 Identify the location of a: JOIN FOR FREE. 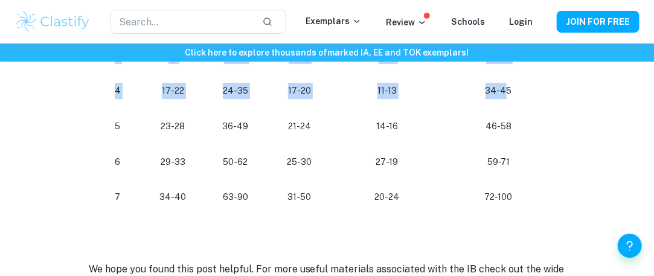
(598, 22).